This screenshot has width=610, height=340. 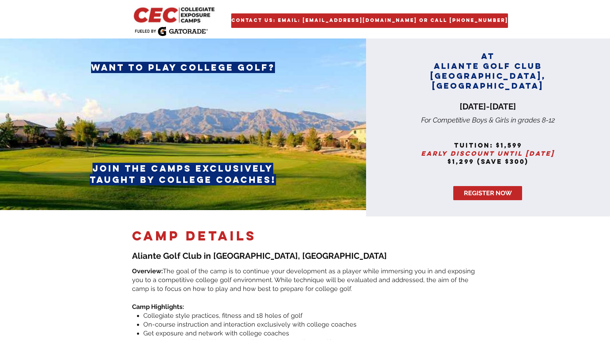 What do you see at coordinates (183, 67) in the screenshot?
I see `span: want to play college golf?` at bounding box center [183, 67].